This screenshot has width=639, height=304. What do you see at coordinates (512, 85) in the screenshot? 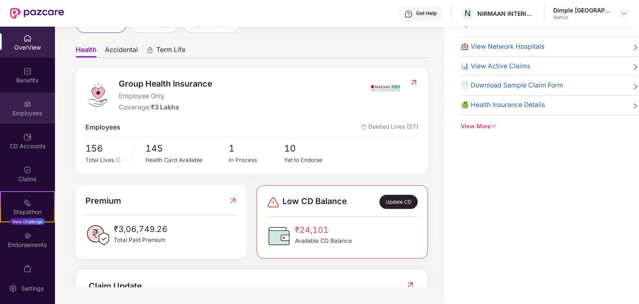
I see `span: 📄 Download Sample Claim Form` at bounding box center [512, 85].